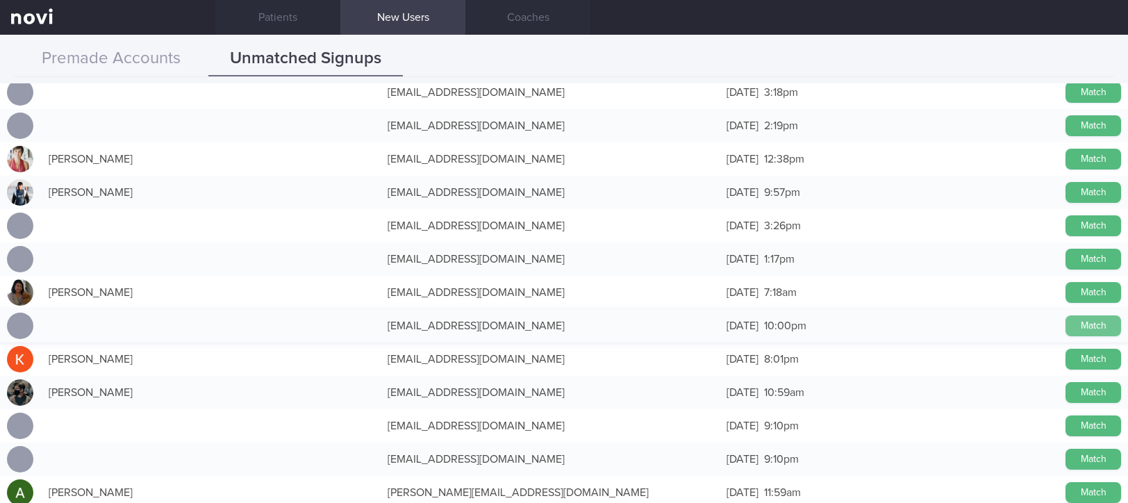  Describe the element at coordinates (784, 392) in the screenshot. I see `span: 10:59am` at that location.